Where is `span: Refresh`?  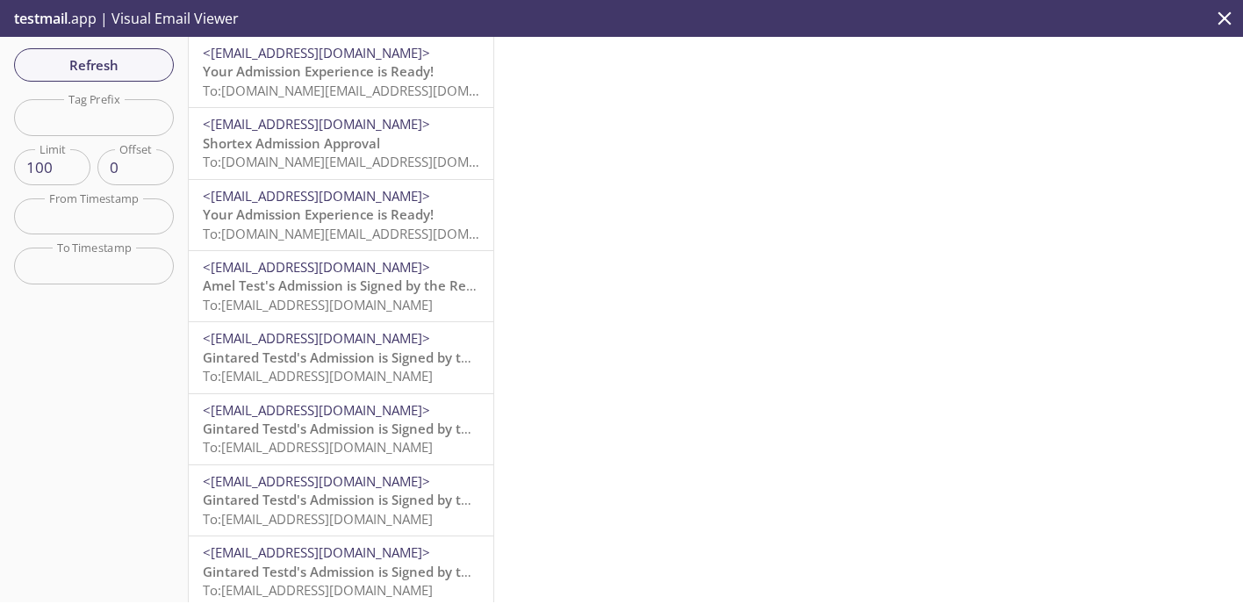 span: Refresh is located at coordinates (94, 65).